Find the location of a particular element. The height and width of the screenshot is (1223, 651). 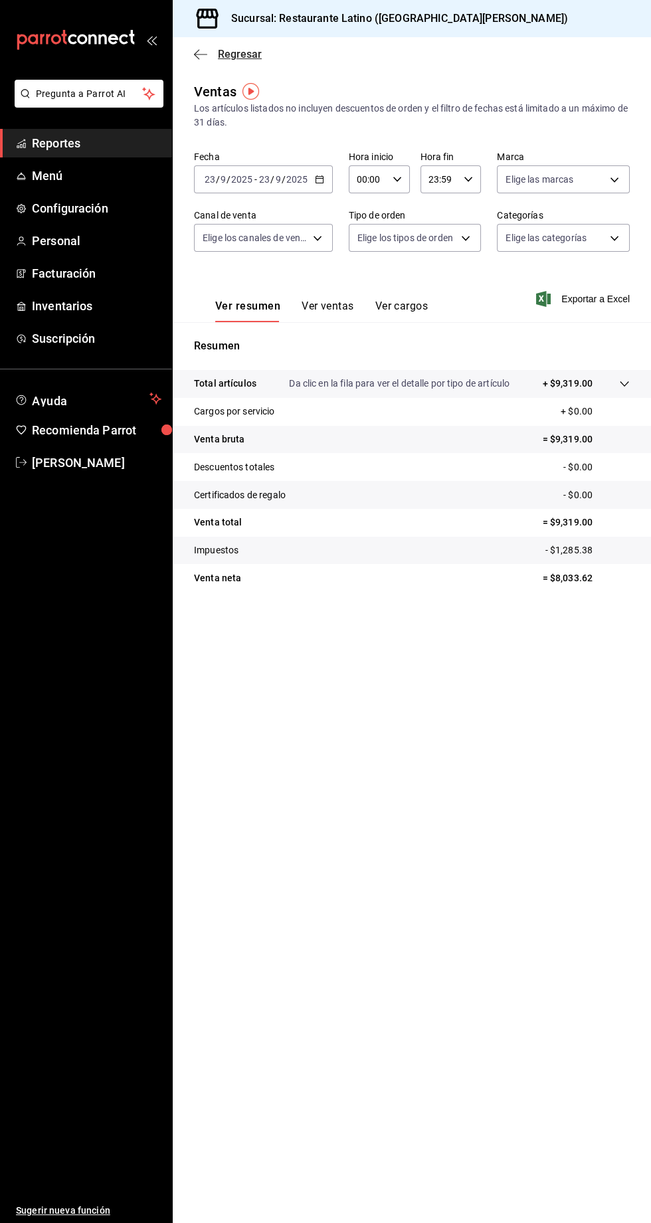

p: Venta bruta is located at coordinates (219, 439).